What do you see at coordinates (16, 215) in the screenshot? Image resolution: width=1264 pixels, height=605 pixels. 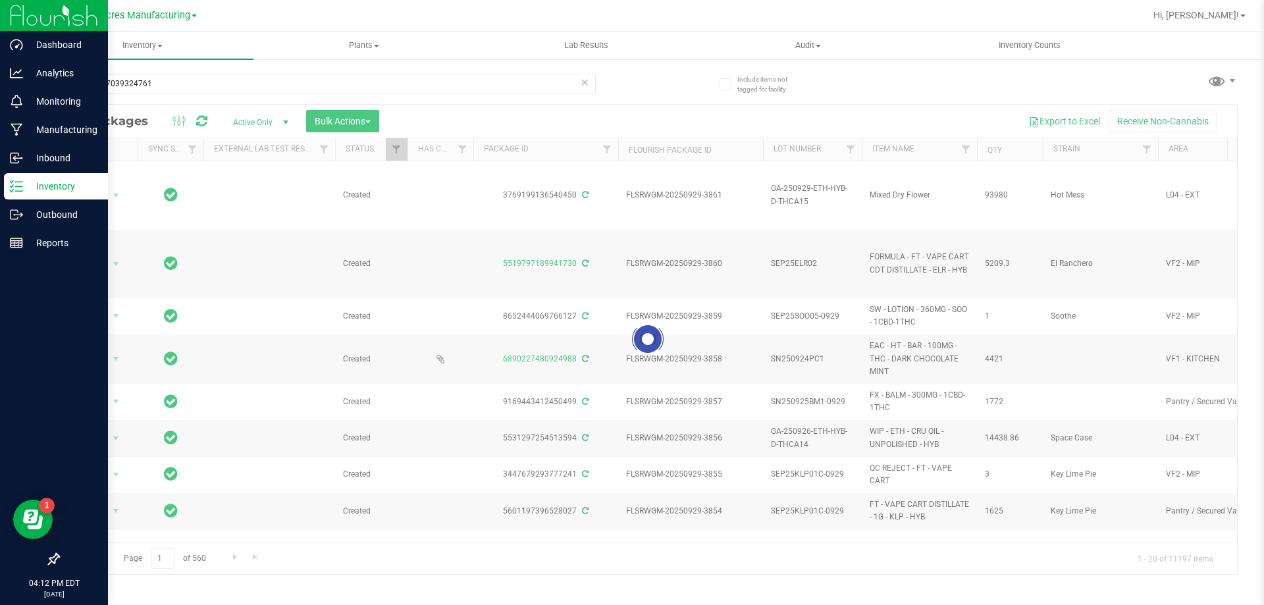 I see `inline-svg: Outbound` at bounding box center [16, 215].